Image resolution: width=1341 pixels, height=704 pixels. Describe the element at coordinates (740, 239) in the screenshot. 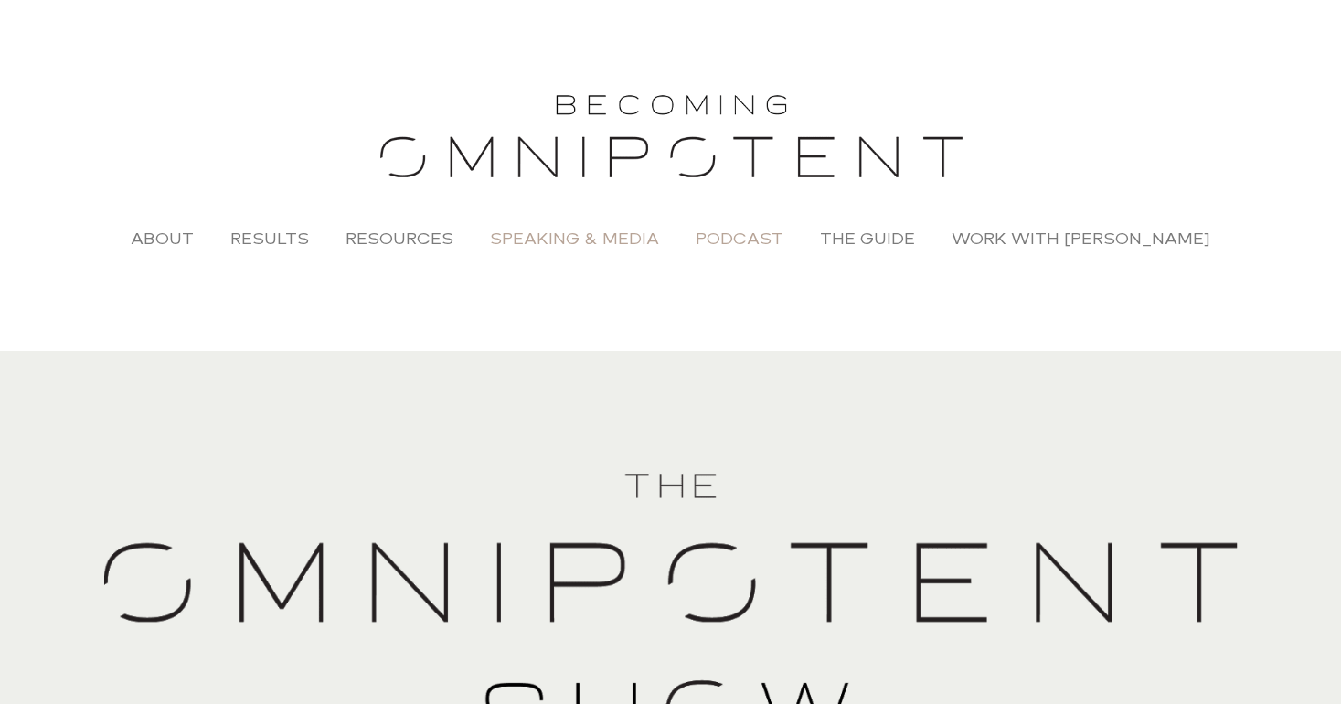

I see `a: Podcast` at that location.